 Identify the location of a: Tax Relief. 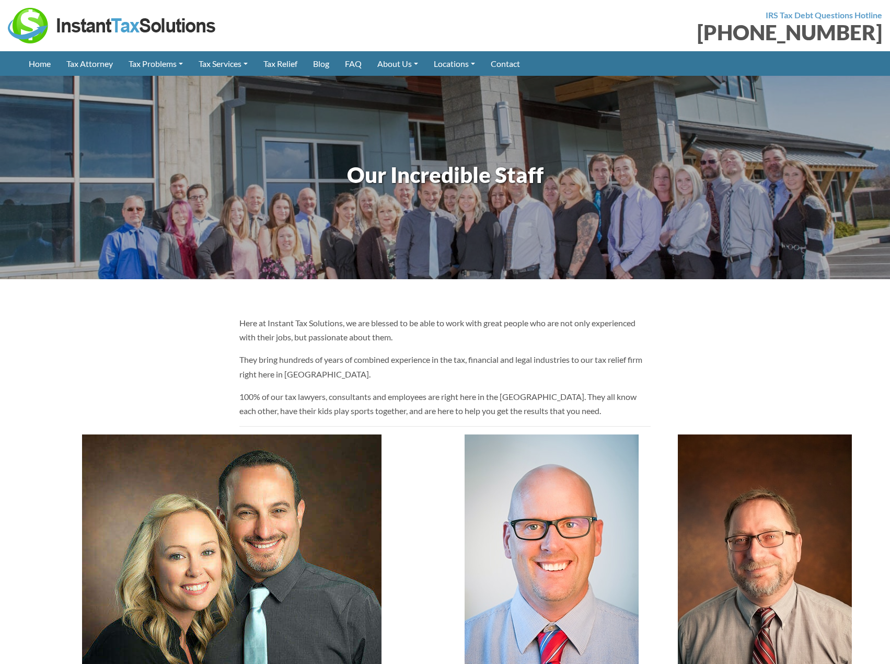
(280, 63).